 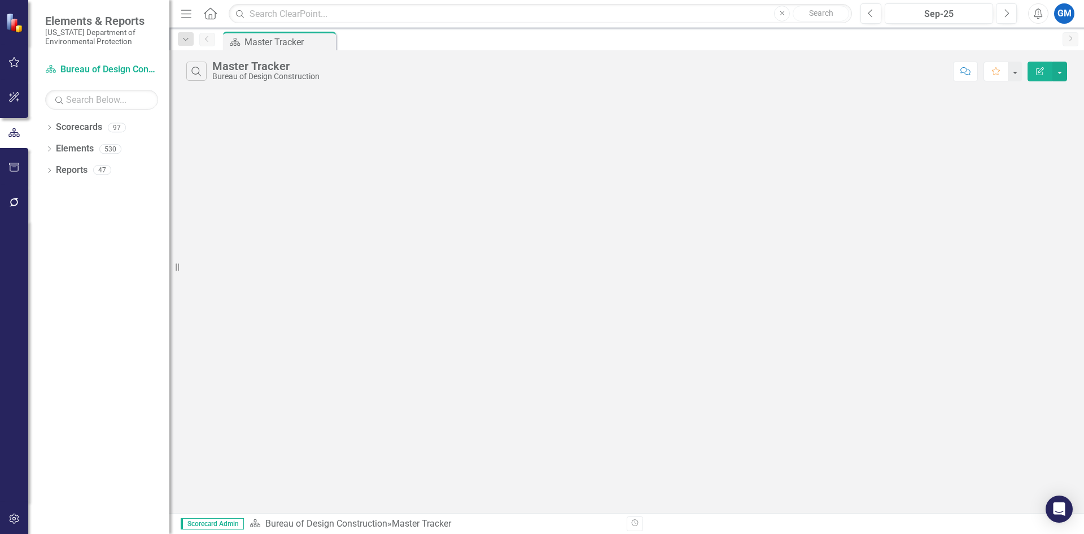 I want to click on div: Bureau of Design Construction, so click(x=266, y=76).